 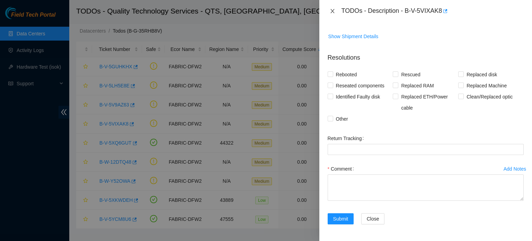 I want to click on span: Submit, so click(x=341, y=219).